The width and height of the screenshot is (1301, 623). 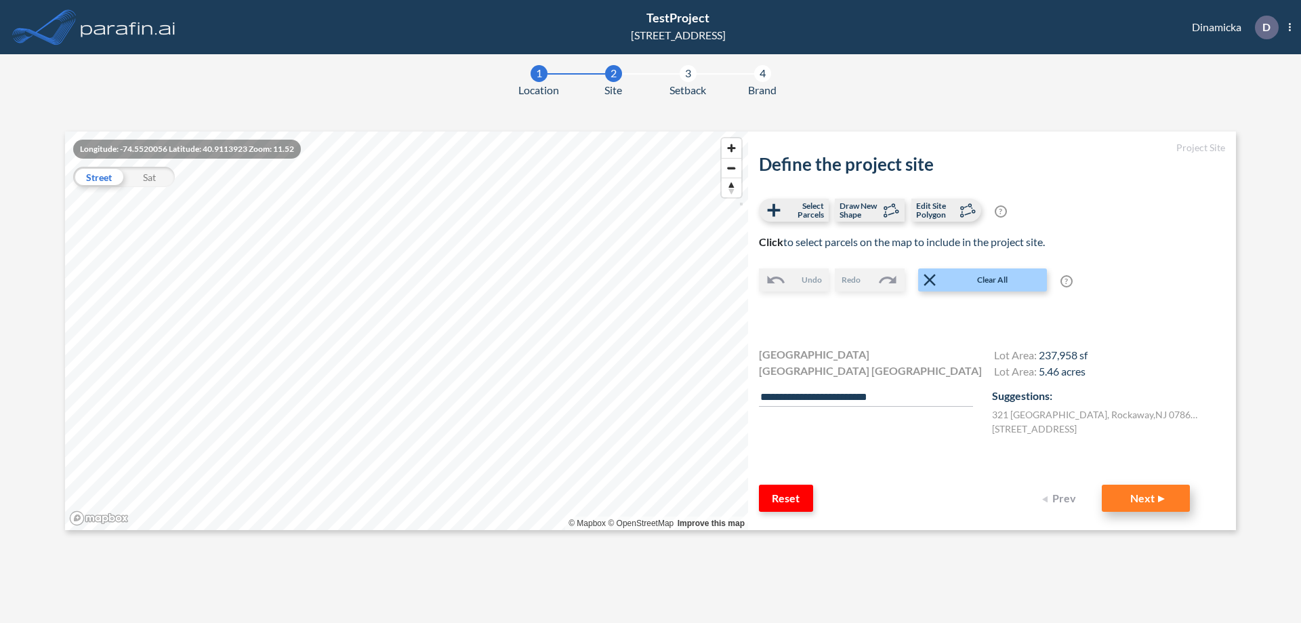 I want to click on button: Zoom out, so click(x=731, y=167).